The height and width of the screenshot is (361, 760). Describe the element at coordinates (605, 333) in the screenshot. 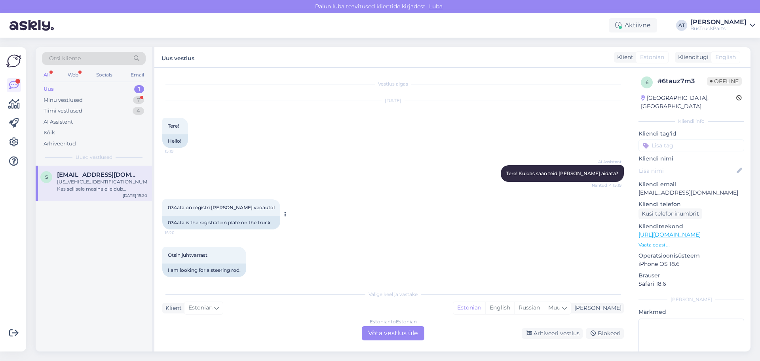

I see `div: Blokeeri` at that location.